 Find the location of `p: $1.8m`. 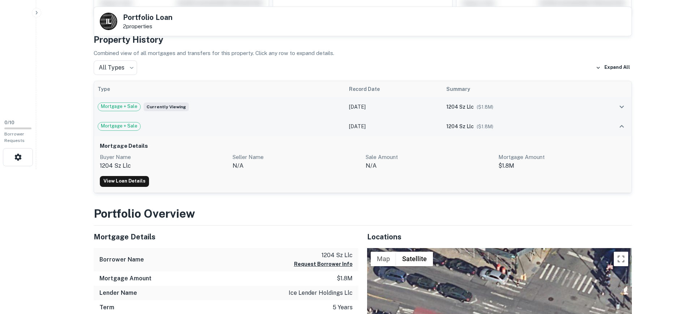

p: $1.8m is located at coordinates (345, 278).